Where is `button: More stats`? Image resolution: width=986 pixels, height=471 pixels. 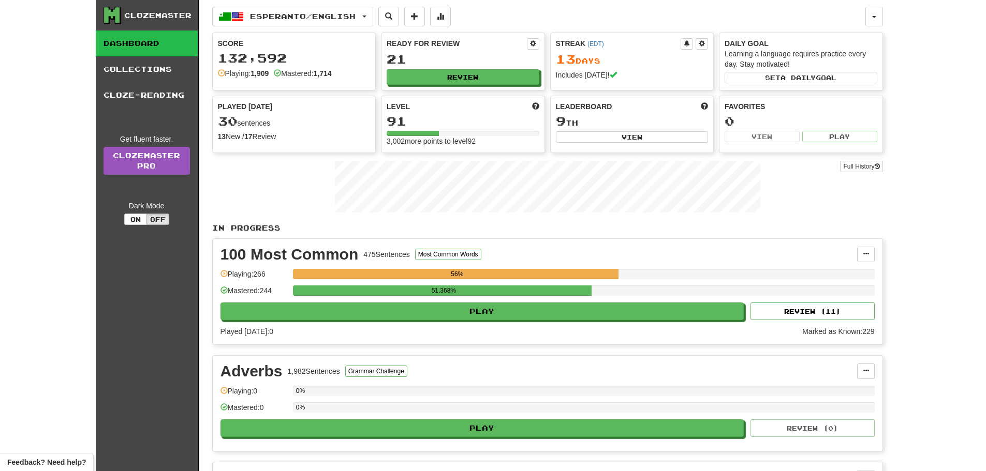
button: More stats is located at coordinates (440, 17).